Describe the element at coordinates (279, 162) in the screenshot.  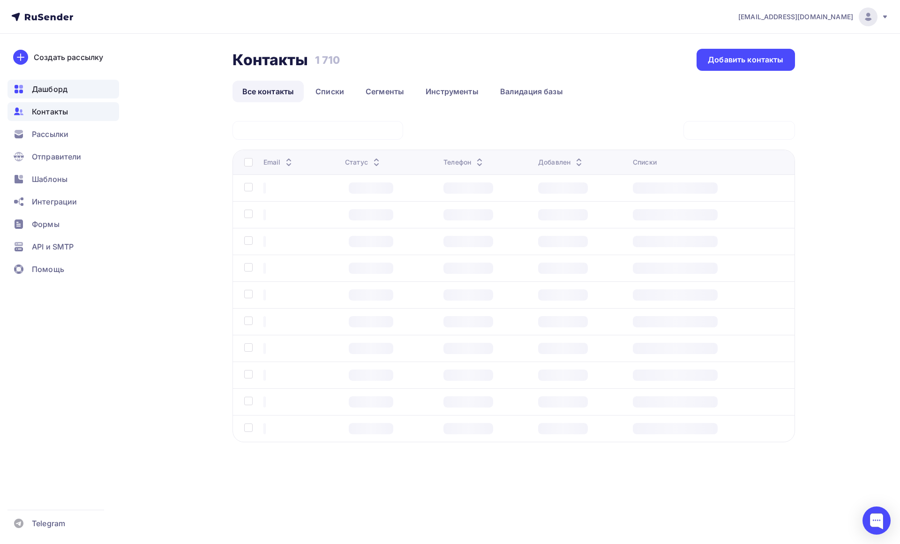
I see `div: Email` at that location.